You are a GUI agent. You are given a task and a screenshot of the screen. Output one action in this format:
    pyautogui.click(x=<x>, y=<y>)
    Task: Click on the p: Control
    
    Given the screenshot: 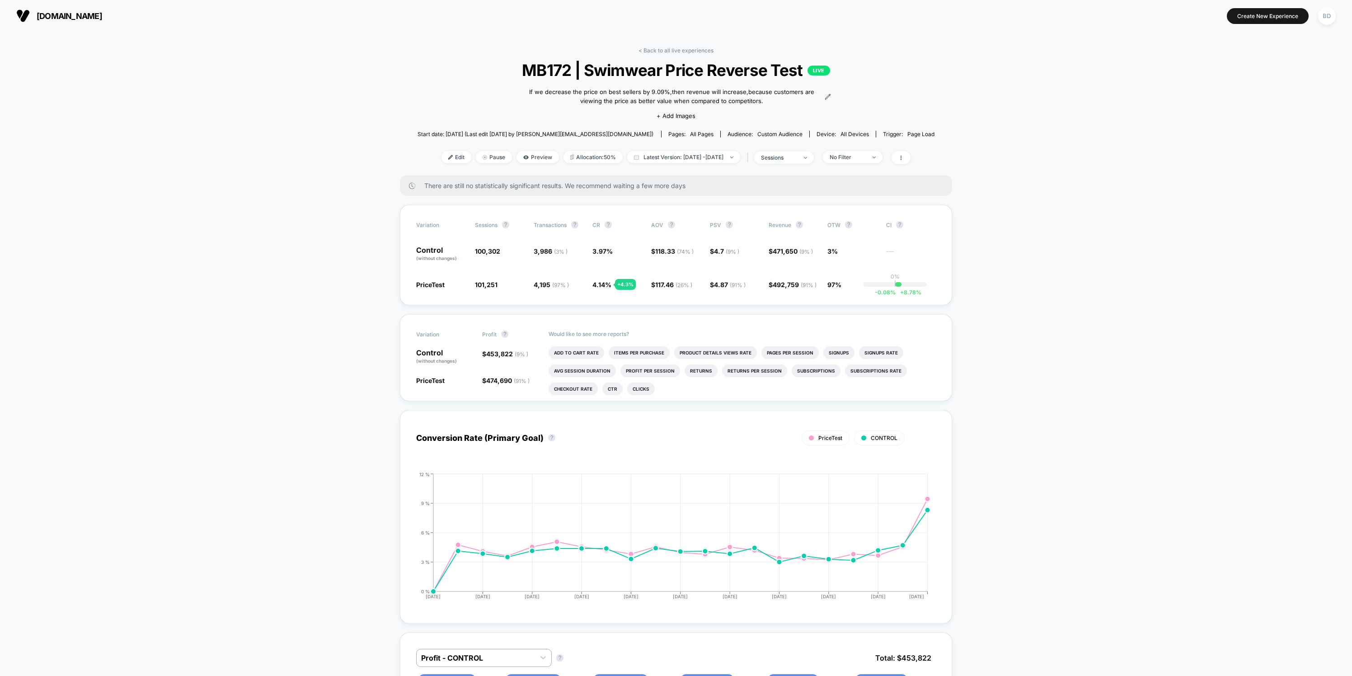 What is the action you would take?
    pyautogui.click(x=441, y=254)
    